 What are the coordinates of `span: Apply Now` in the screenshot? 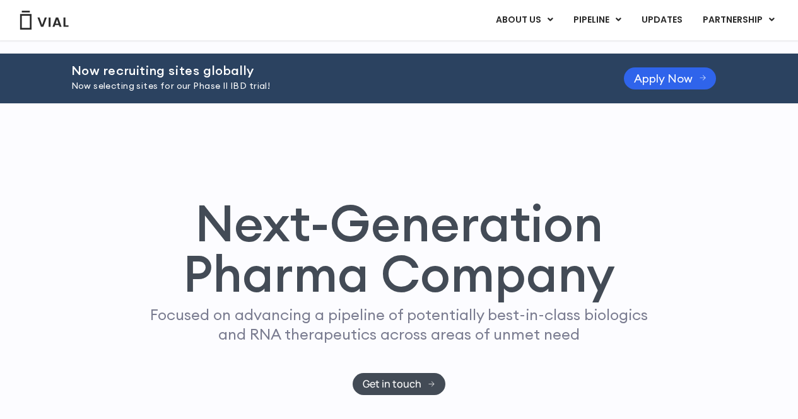 It's located at (663, 78).